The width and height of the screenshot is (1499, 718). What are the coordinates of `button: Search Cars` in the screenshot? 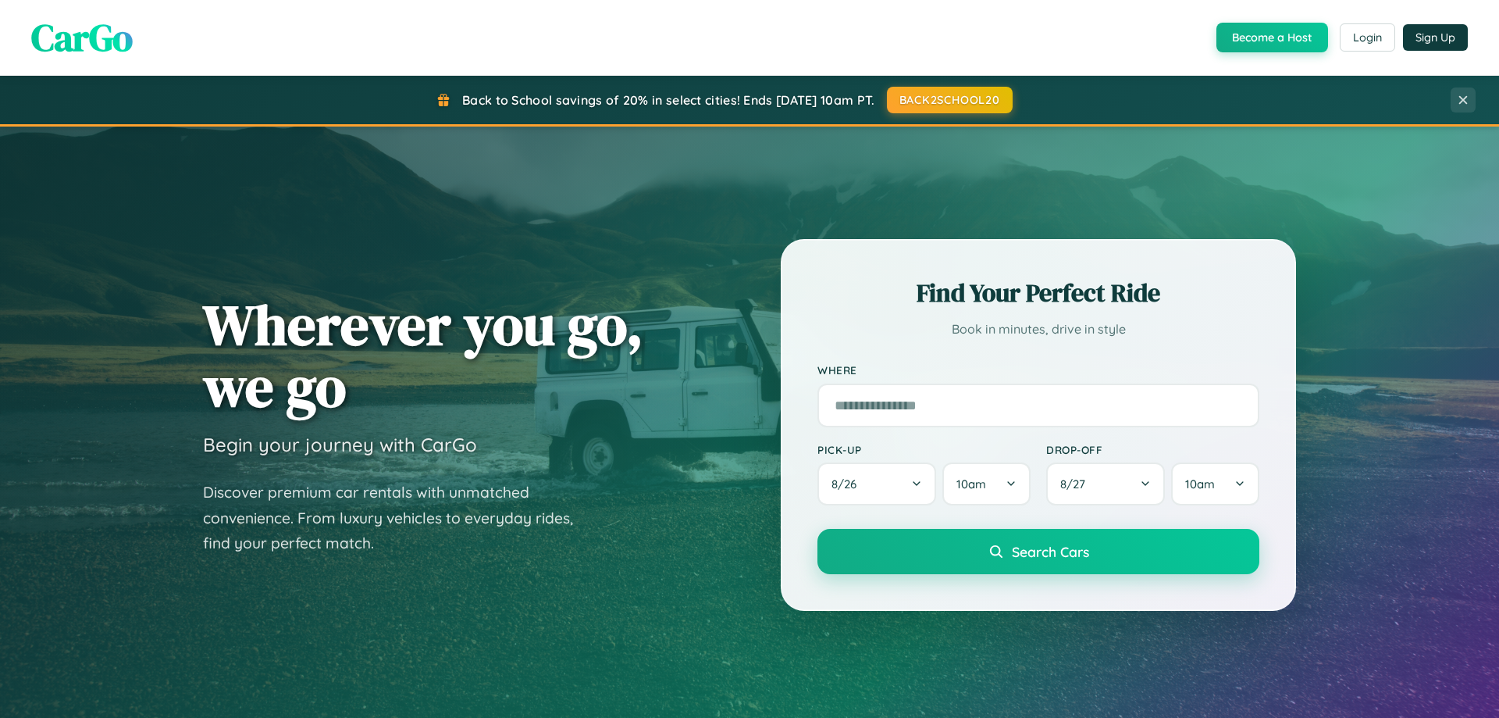 It's located at (1039, 551).